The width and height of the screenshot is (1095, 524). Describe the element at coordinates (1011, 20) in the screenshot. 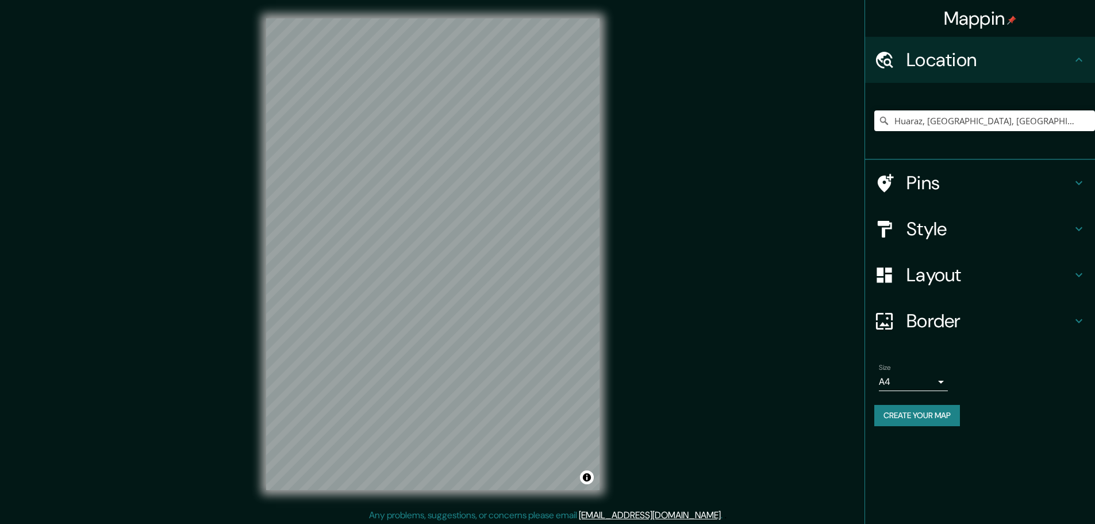

I see `img: pin-icon.png` at that location.